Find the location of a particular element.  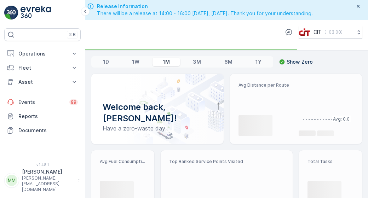

p: Have a zero-waste day is located at coordinates (158, 129).